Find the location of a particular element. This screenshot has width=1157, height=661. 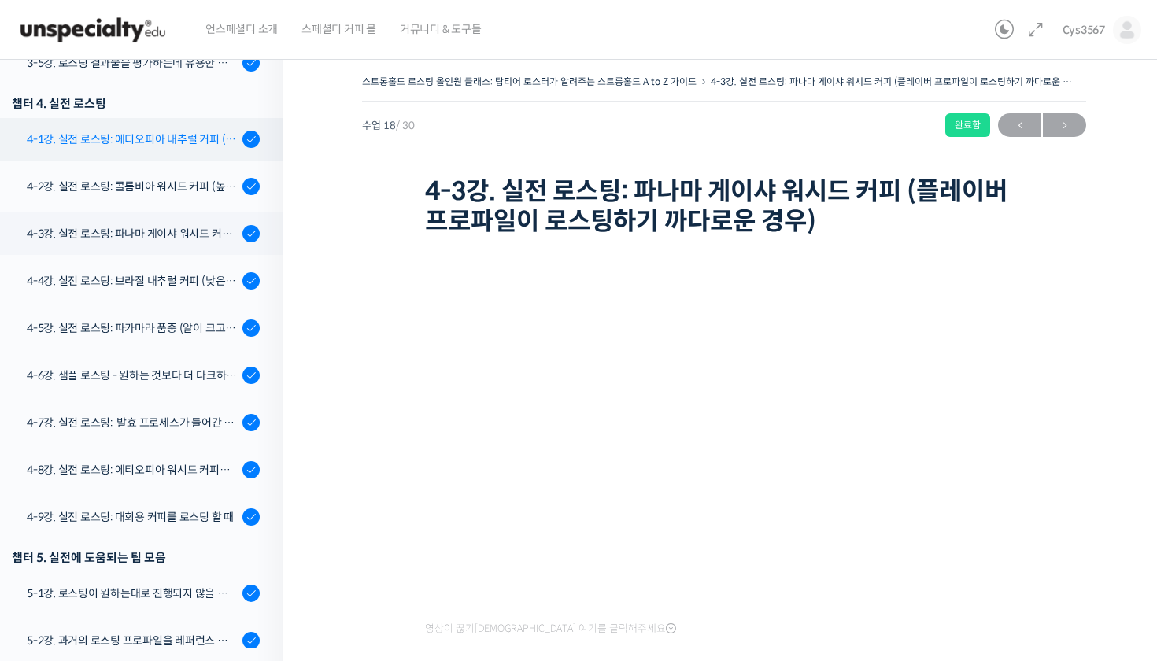

div: 챕터 4. 실전 로스팅 is located at coordinates (135, 103).